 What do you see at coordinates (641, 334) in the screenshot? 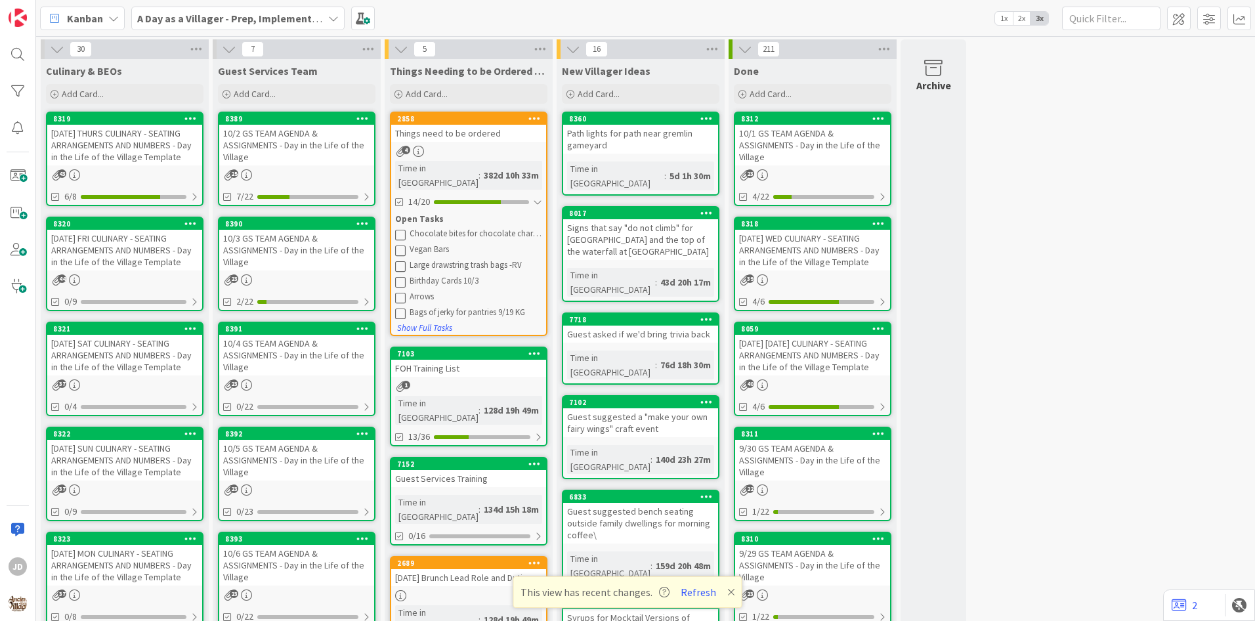
I see `div: Guest asked if we'd bring trivia back` at bounding box center [641, 334].